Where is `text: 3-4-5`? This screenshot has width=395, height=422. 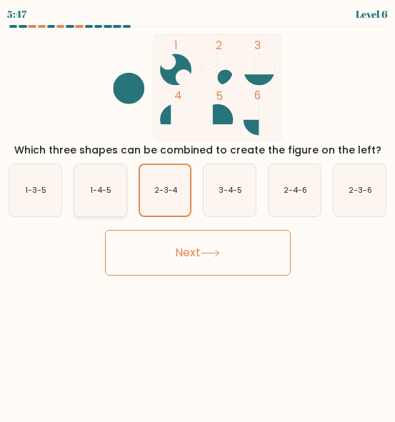
text: 3-4-5 is located at coordinates (230, 190).